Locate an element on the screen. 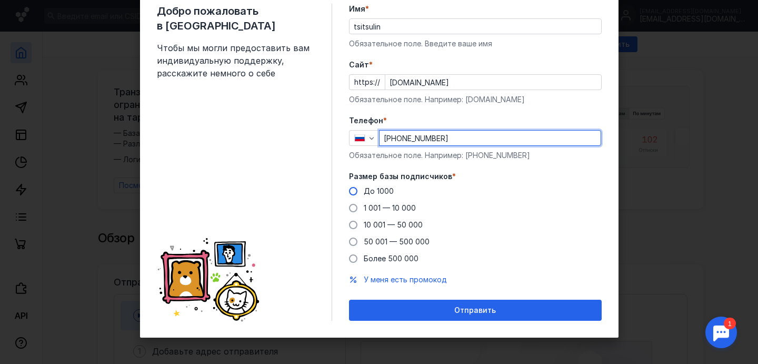 Image resolution: width=758 pixels, height=364 pixels. span: До 1000 is located at coordinates (378, 190).